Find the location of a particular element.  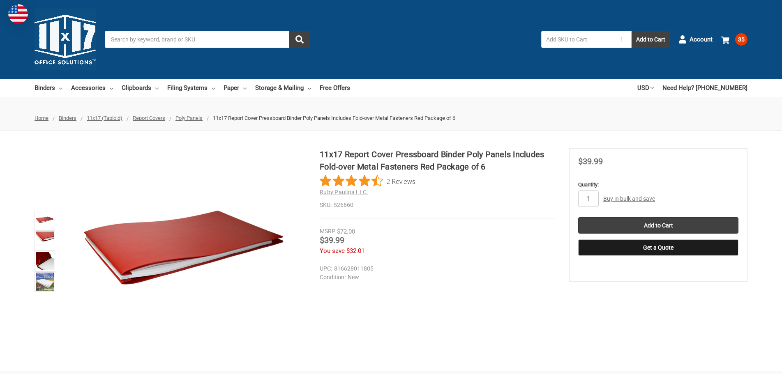

span: Poly Panels is located at coordinates (189, 118).